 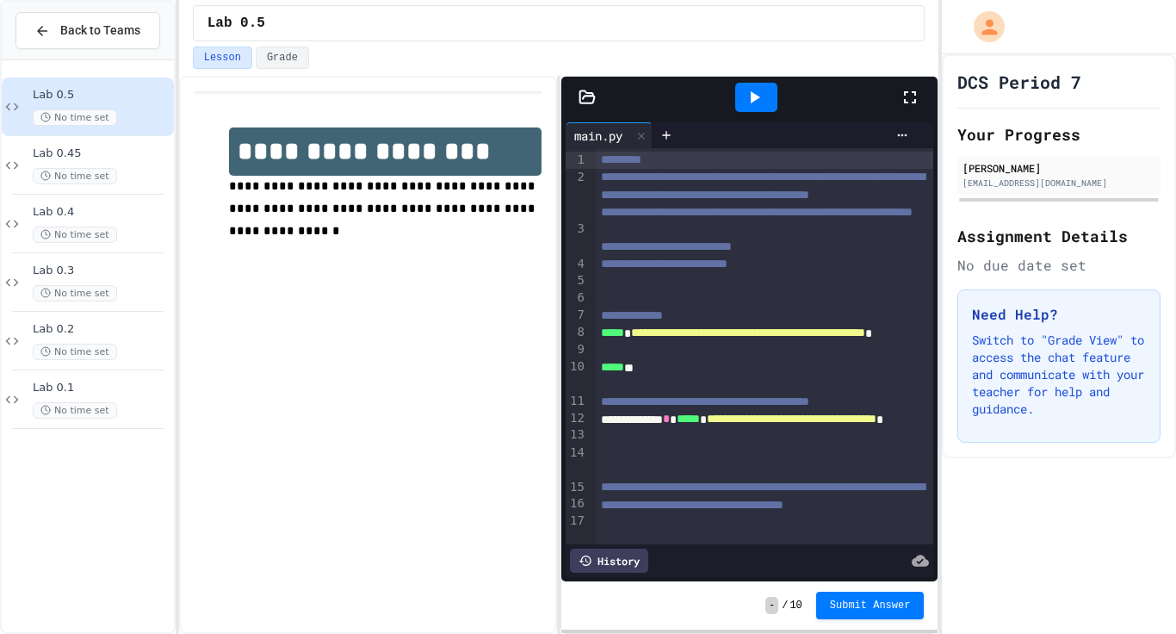 What do you see at coordinates (100, 30) in the screenshot?
I see `span: Back to Teams` at bounding box center [100, 30].